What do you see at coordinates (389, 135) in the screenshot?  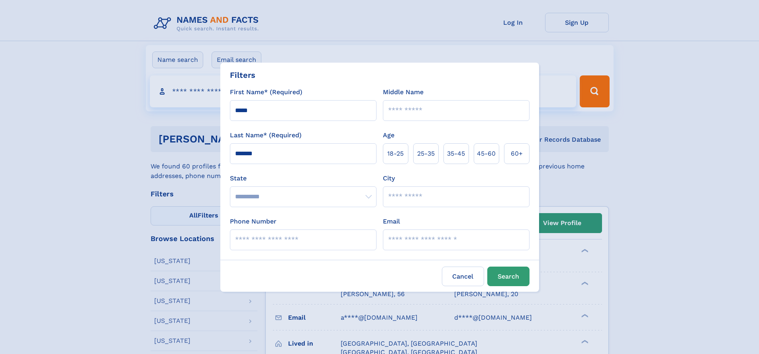 I see `label: Age` at bounding box center [389, 135].